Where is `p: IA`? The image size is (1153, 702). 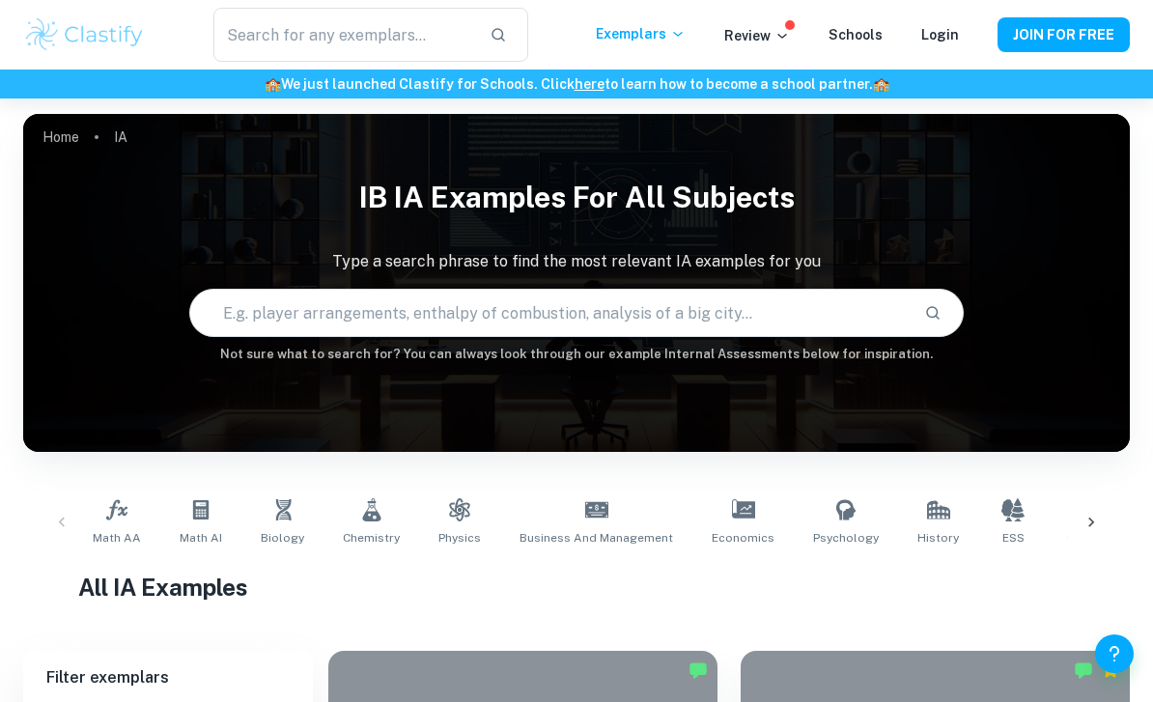 p: IA is located at coordinates (121, 137).